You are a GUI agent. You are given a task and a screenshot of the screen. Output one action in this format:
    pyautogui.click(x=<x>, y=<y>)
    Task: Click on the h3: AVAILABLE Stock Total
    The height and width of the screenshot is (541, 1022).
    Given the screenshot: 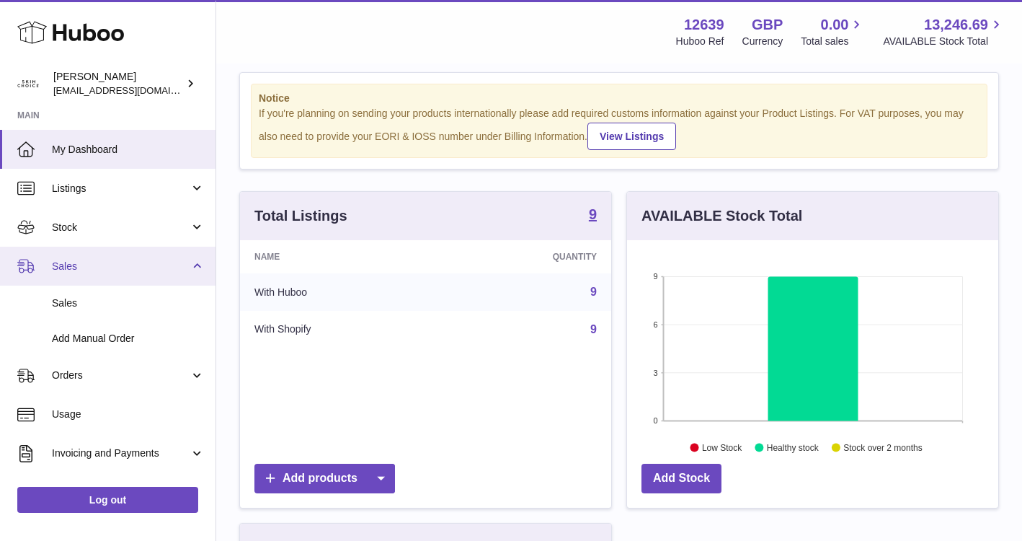 What is the action you would take?
    pyautogui.click(x=722, y=216)
    